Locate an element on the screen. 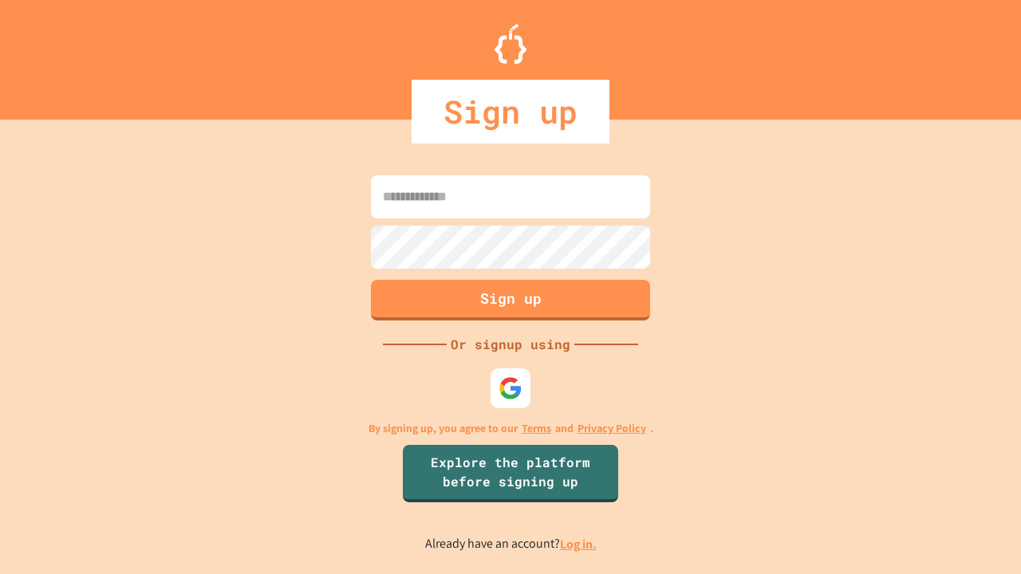  img: Logo.svg is located at coordinates (510, 44).